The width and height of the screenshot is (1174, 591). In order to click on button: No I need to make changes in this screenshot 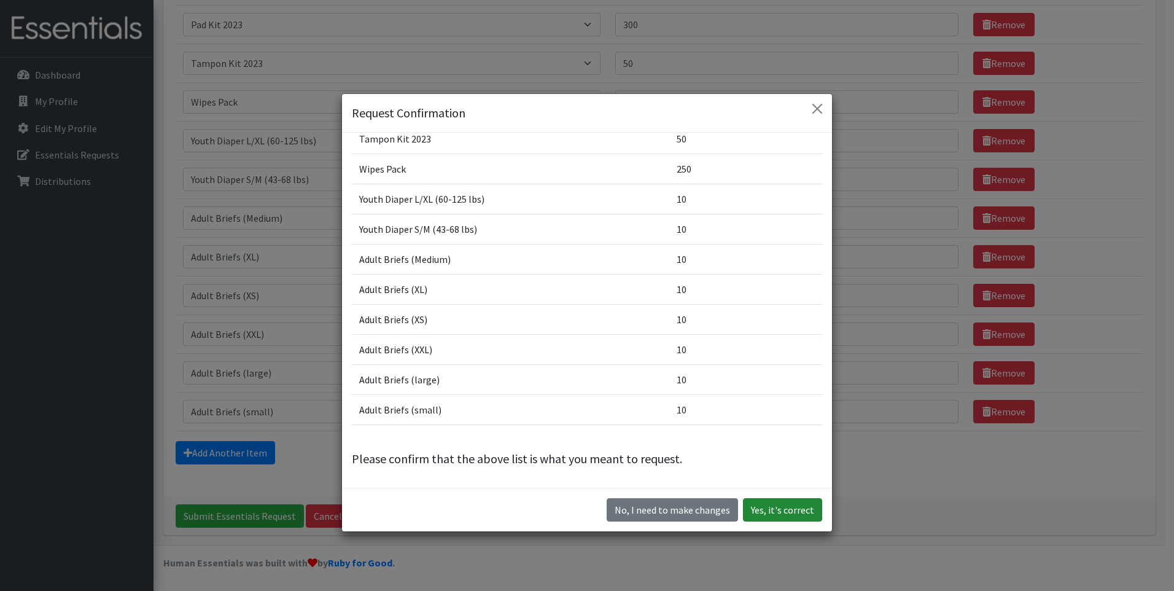, I will do `click(673, 510)`.